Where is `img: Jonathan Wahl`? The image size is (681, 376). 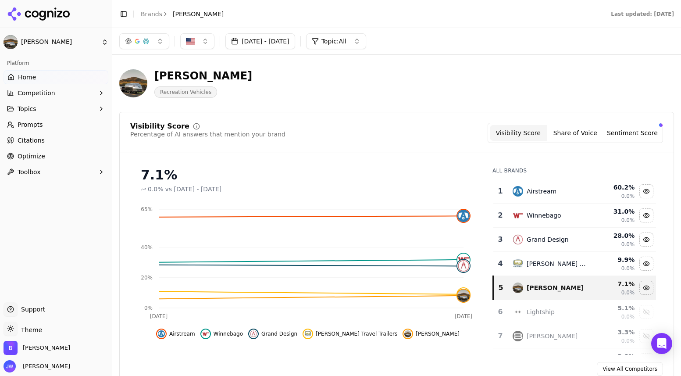 img: Jonathan Wahl is located at coordinates (10, 366).